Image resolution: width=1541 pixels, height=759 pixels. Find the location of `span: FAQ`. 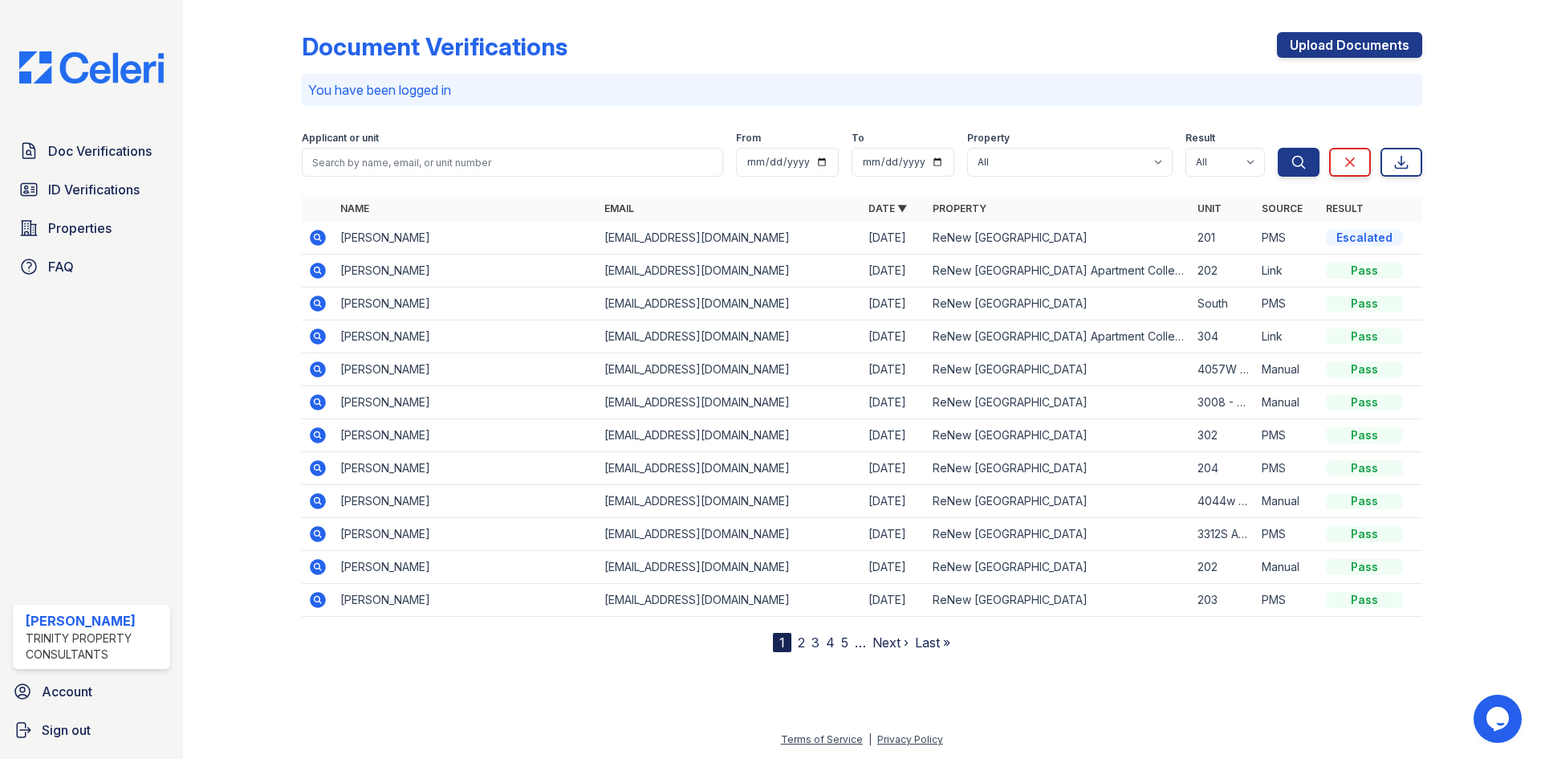

span: FAQ is located at coordinates (61, 267).